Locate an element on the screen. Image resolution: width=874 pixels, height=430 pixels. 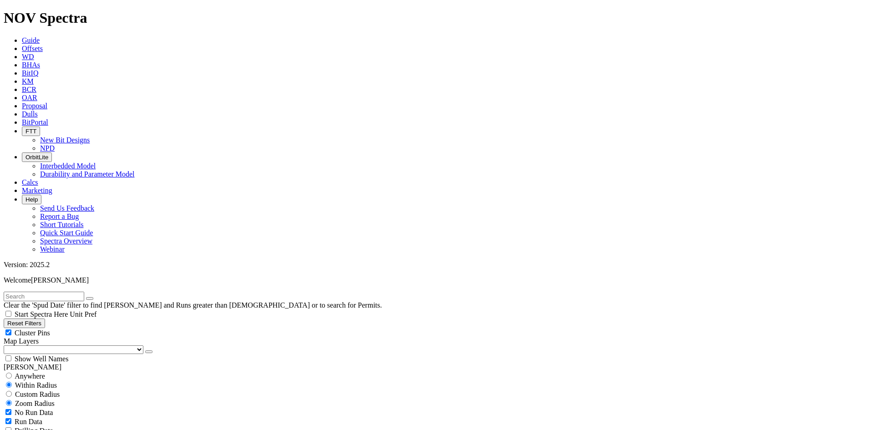
a: Webinar is located at coordinates (52, 249).